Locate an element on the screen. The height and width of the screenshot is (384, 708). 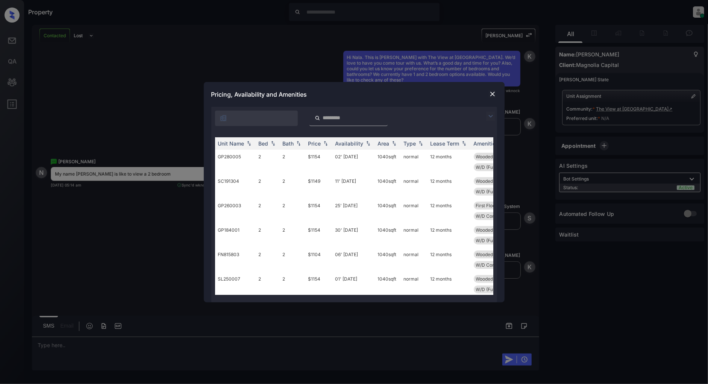
td: $1149 is located at coordinates (319, 186).